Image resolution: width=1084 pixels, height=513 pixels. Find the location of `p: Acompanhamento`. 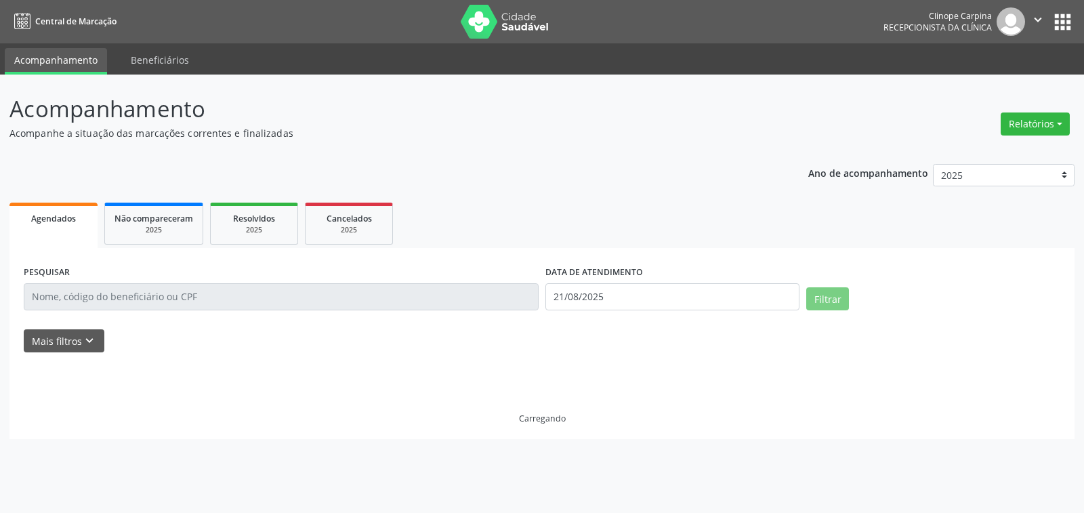

p: Acompanhamento is located at coordinates (382, 109).